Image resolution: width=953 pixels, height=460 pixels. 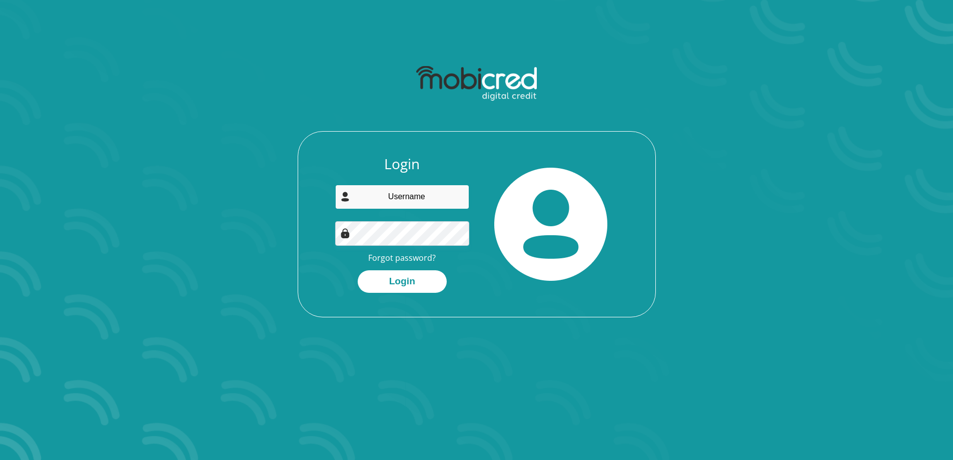 What do you see at coordinates (402, 258) in the screenshot?
I see `a: Forgot password?` at bounding box center [402, 258].